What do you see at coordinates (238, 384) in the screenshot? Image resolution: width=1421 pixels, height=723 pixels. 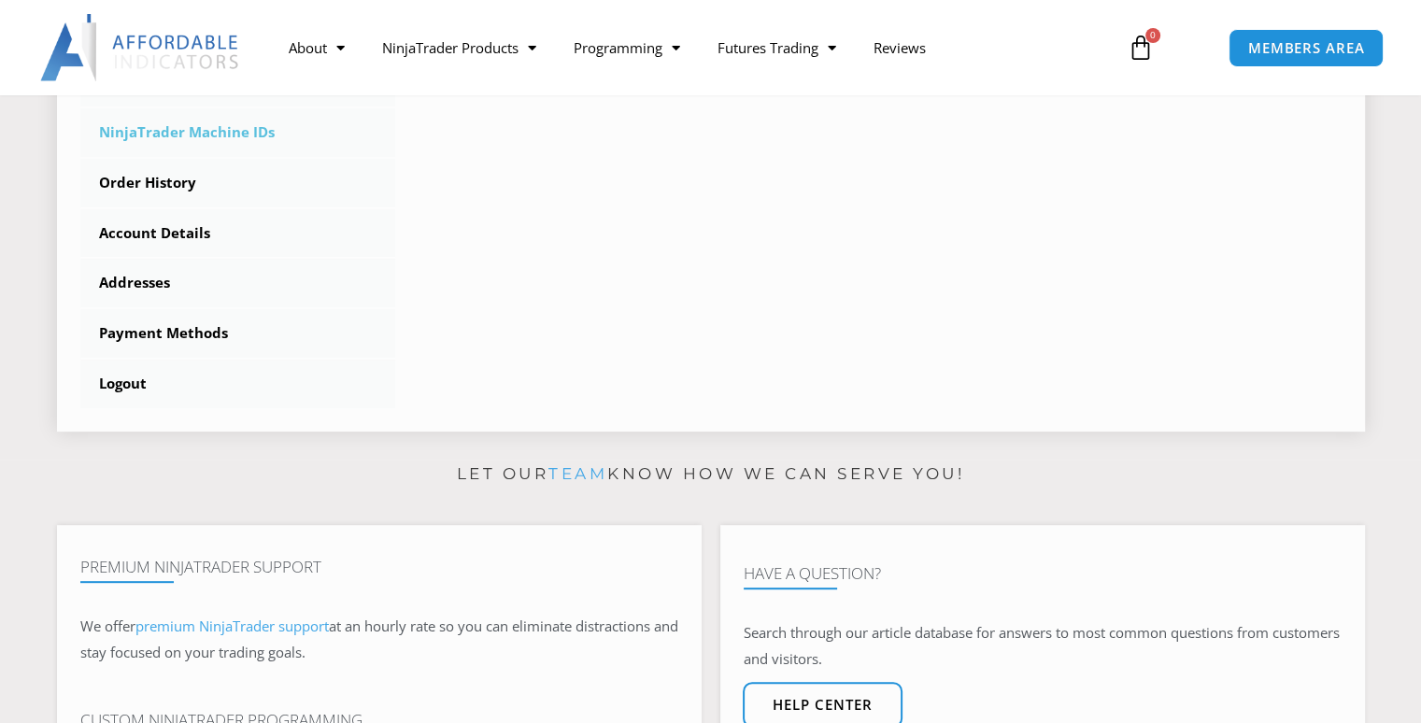 I see `a: Logout` at bounding box center [238, 384].